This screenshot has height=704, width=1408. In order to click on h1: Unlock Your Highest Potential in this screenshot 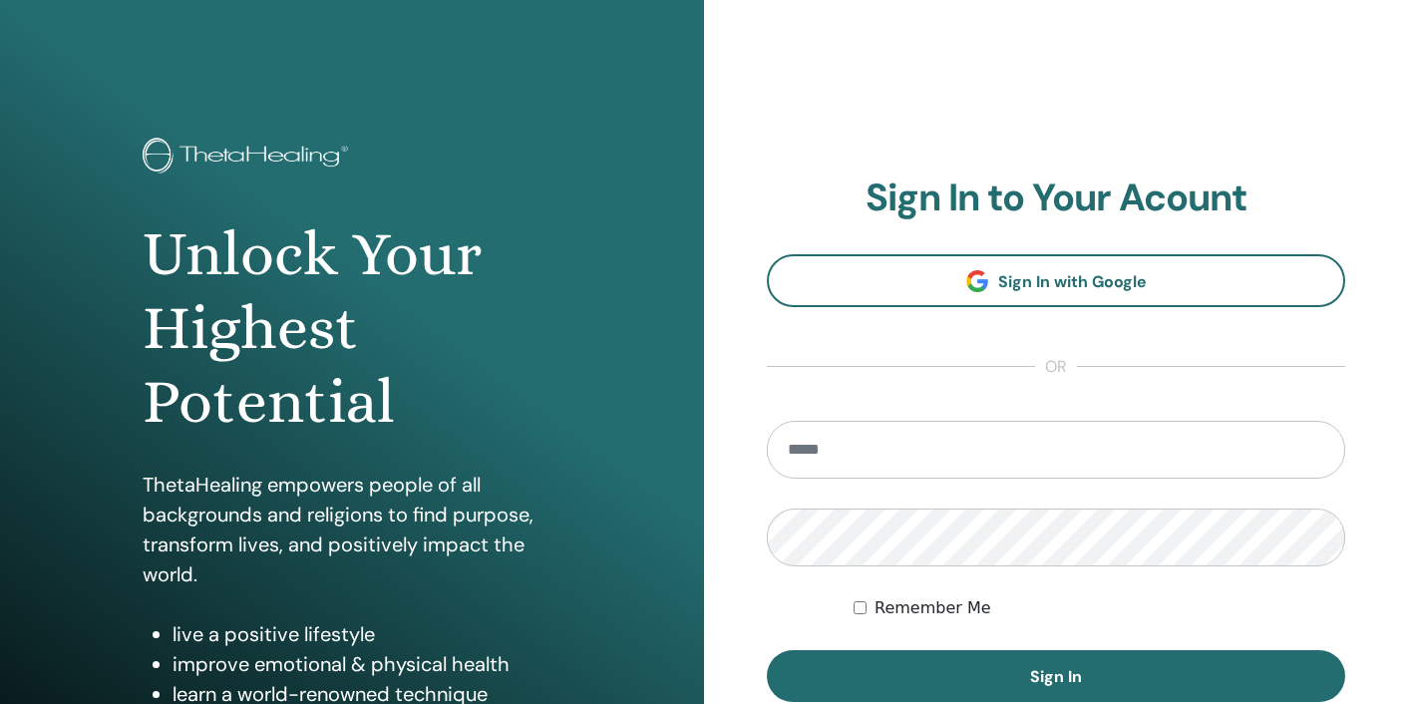, I will do `click(352, 328)`.